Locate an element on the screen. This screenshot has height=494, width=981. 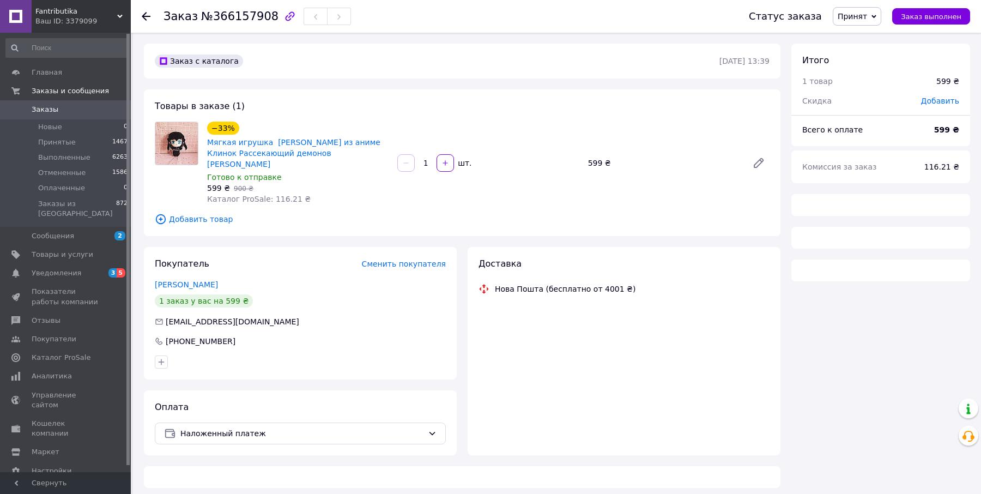
span: Уведомления is located at coordinates (56, 273).